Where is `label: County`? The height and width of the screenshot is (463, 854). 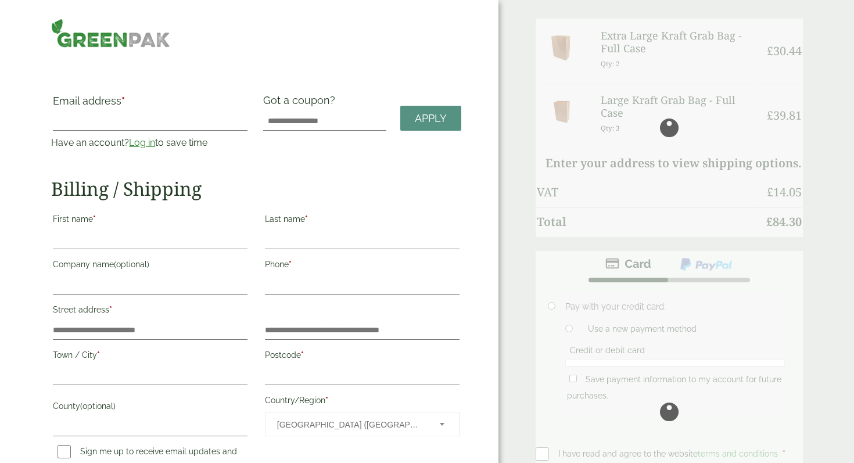
label: County is located at coordinates (150, 408).